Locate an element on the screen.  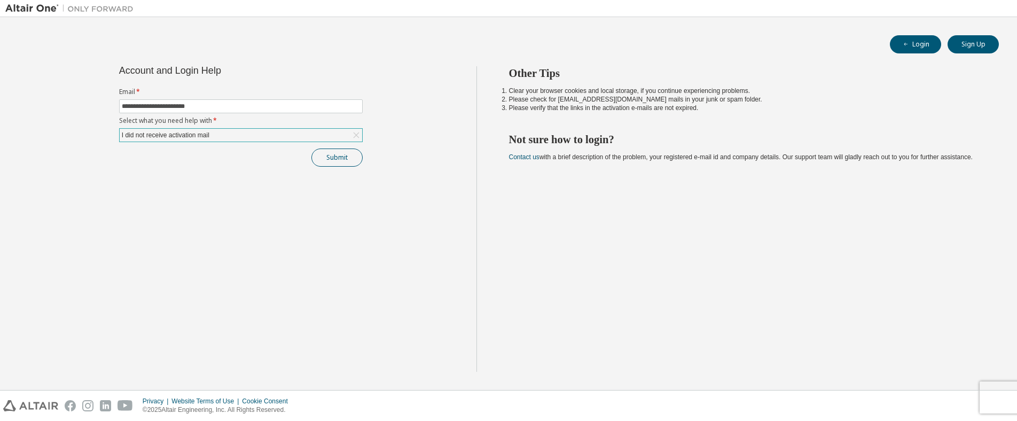
div: Privacy is located at coordinates (157, 401).